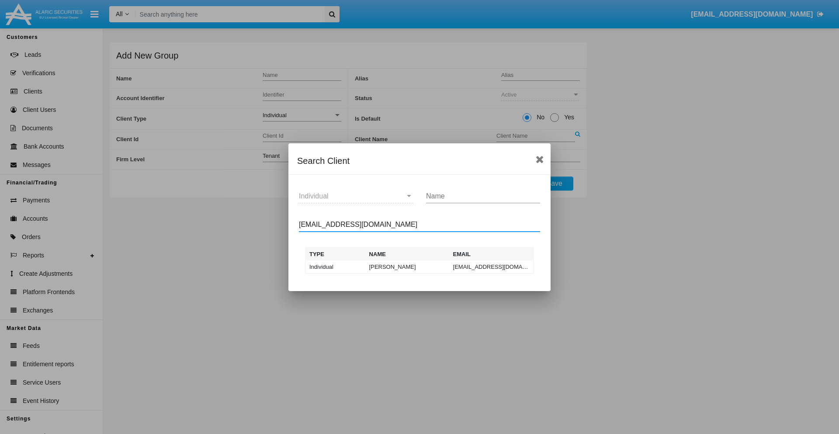 The height and width of the screenshot is (434, 839). Describe the element at coordinates (335, 254) in the screenshot. I see `th: Type` at that location.